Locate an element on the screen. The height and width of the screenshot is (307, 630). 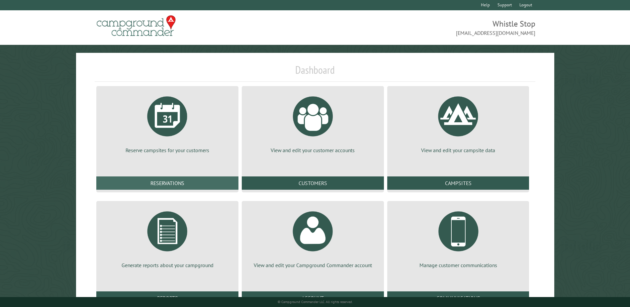
a: Campsites is located at coordinates (459, 183).